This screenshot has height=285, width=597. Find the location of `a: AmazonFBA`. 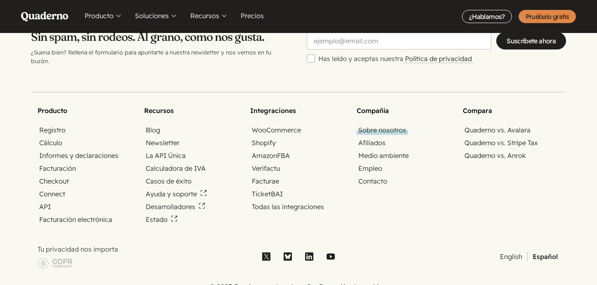

a: AmazonFBA is located at coordinates (271, 156).